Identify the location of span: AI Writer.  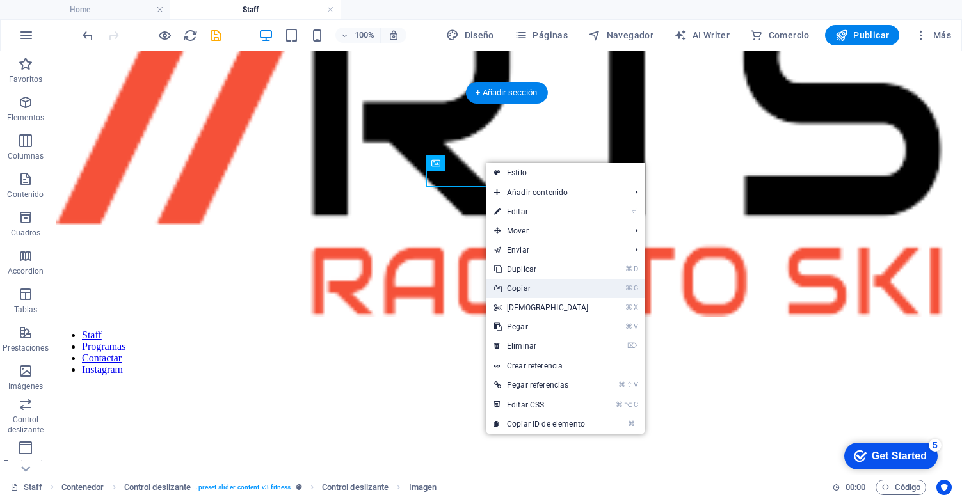
(701, 35).